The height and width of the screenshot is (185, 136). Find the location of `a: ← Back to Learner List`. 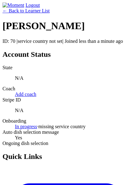

a: ← Back to Learner List is located at coordinates (26, 11).